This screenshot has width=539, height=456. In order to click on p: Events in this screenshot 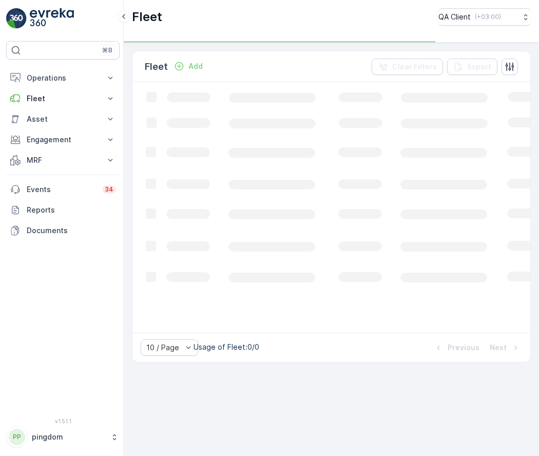, I will do `click(62, 189)`.